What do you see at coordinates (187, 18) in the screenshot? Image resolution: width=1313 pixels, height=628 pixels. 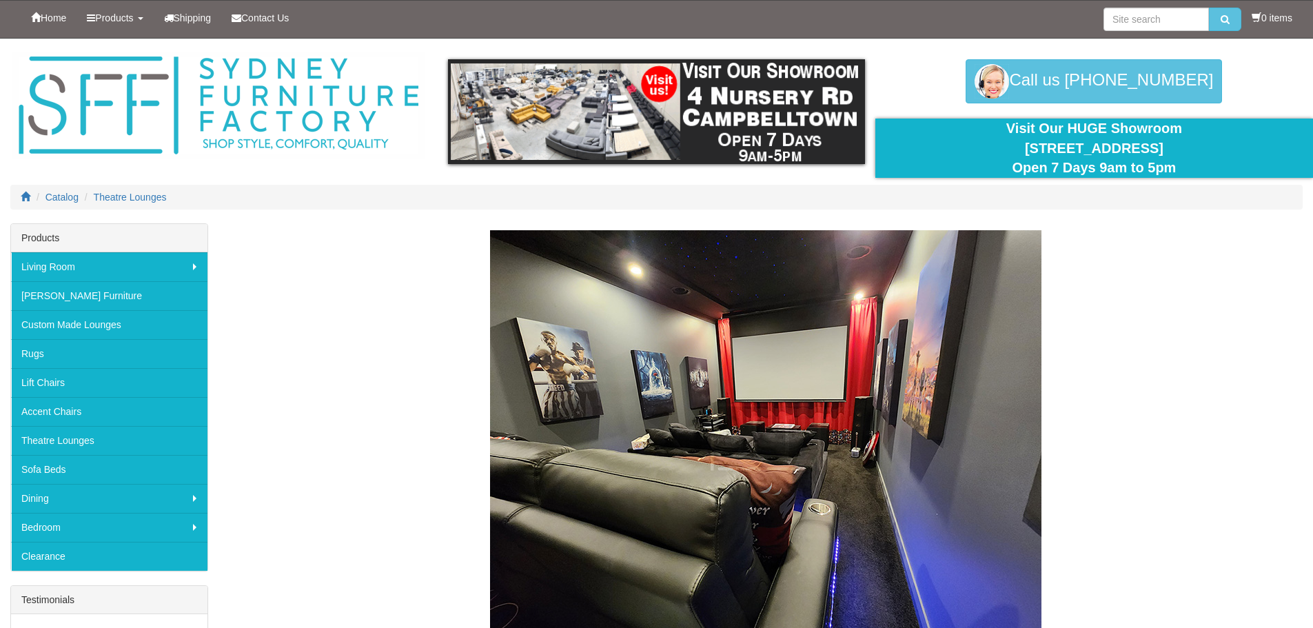 I see `a: Shipping` at bounding box center [187, 18].